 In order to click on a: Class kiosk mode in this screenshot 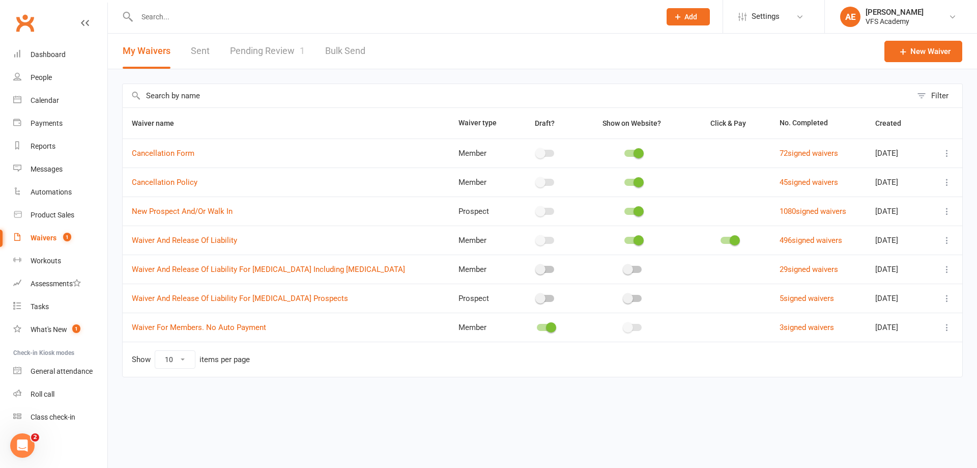, I will do `click(60, 417)`.